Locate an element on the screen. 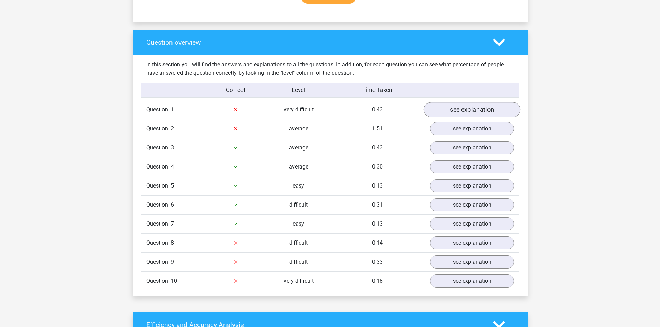  span: 5 is located at coordinates (172, 186).